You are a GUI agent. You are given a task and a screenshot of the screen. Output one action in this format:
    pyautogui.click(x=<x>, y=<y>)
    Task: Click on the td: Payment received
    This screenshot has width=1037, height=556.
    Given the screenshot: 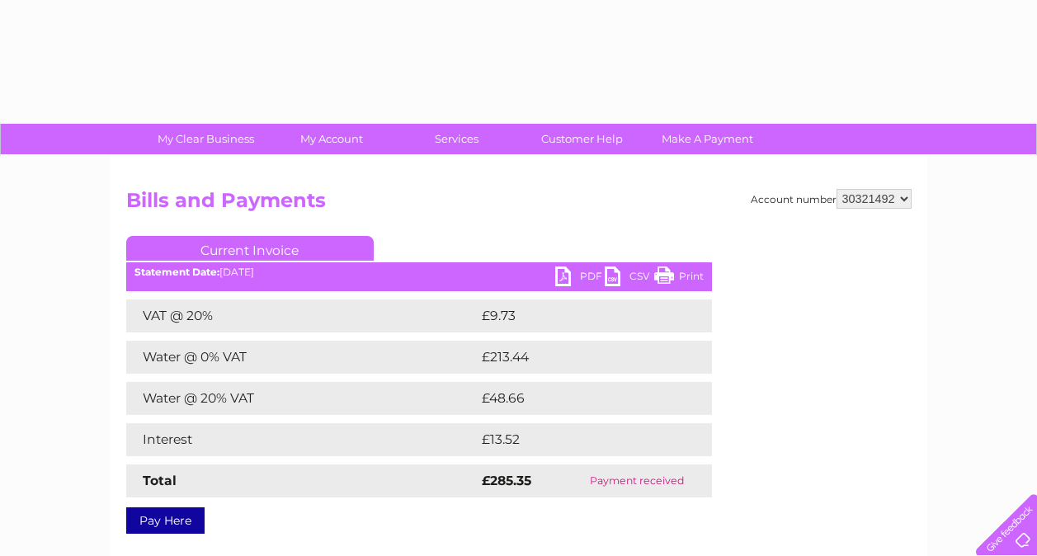 What is the action you would take?
    pyautogui.click(x=637, y=481)
    